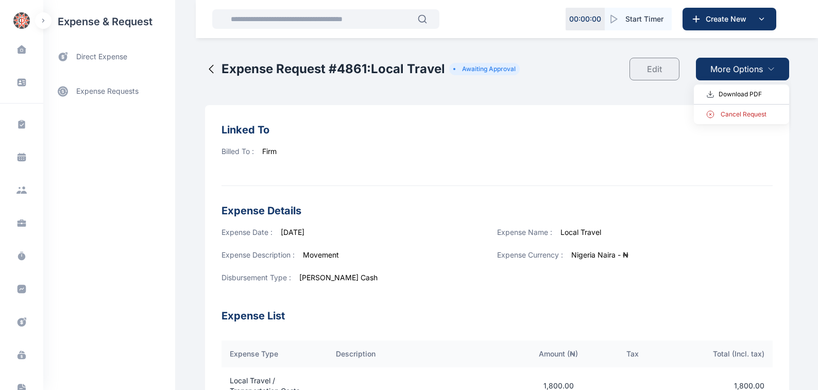  I want to click on span: Expense Currency :, so click(530, 254).